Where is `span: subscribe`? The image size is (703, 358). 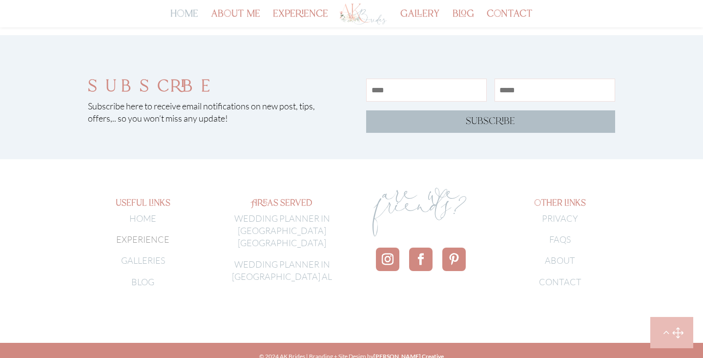 span: subscribe is located at coordinates (490, 121).